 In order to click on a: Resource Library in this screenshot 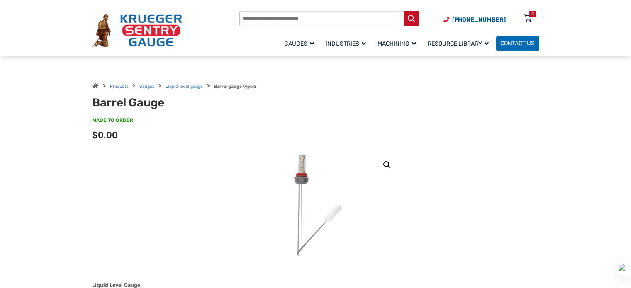, I will do `click(460, 43)`.